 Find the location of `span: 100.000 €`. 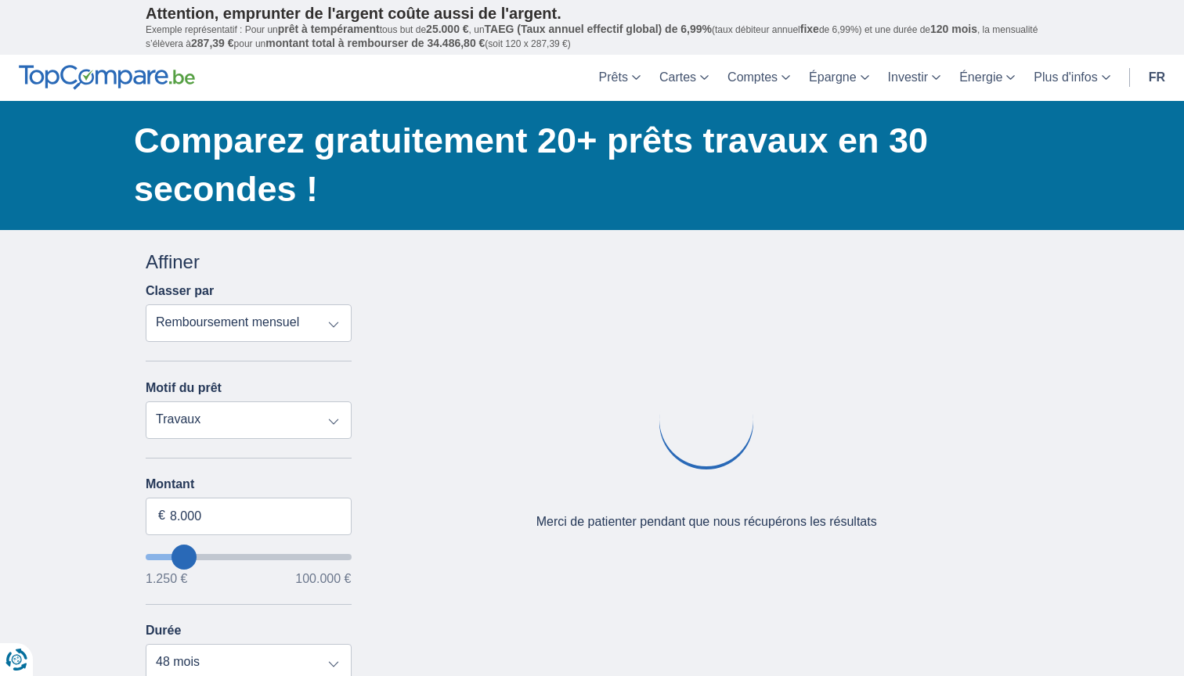

span: 100.000 € is located at coordinates (323, 579).